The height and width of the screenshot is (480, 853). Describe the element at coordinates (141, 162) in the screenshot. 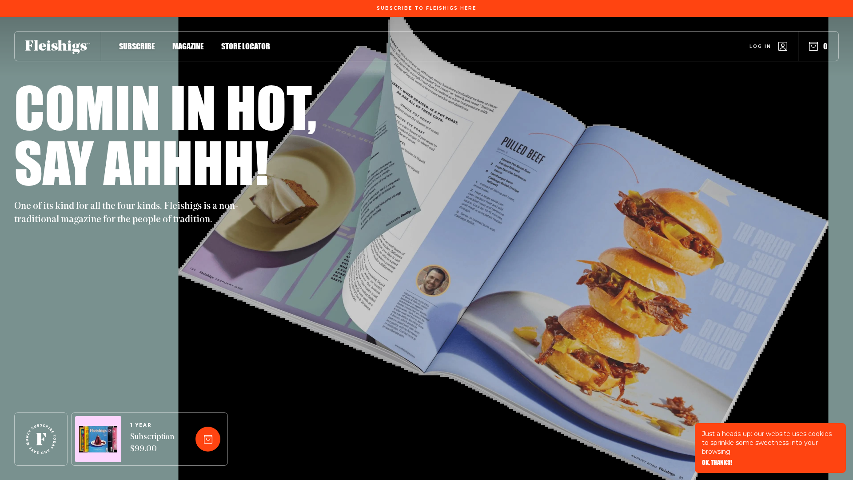

I see `h1: Say ahhhh!` at that location.